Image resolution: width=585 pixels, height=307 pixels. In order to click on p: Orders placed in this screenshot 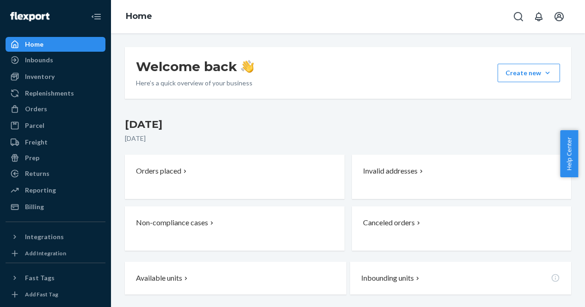, I will do `click(159, 171)`.